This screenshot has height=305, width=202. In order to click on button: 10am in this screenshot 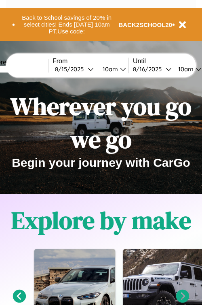, I will do `click(112, 69)`.